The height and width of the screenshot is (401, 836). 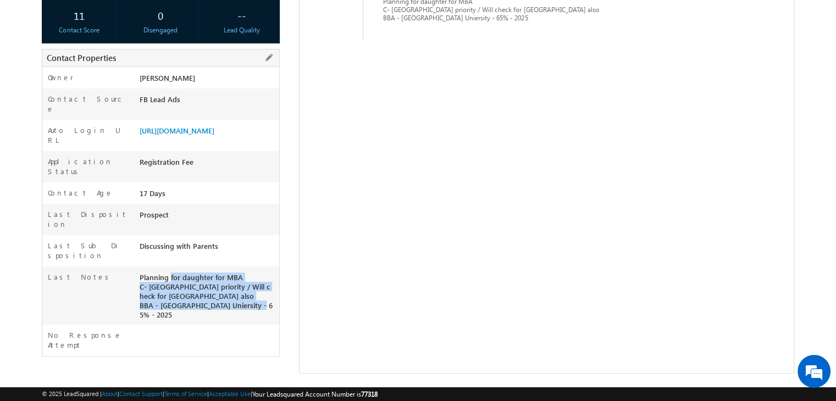 I want to click on label: Auto Login URL, so click(x=88, y=135).